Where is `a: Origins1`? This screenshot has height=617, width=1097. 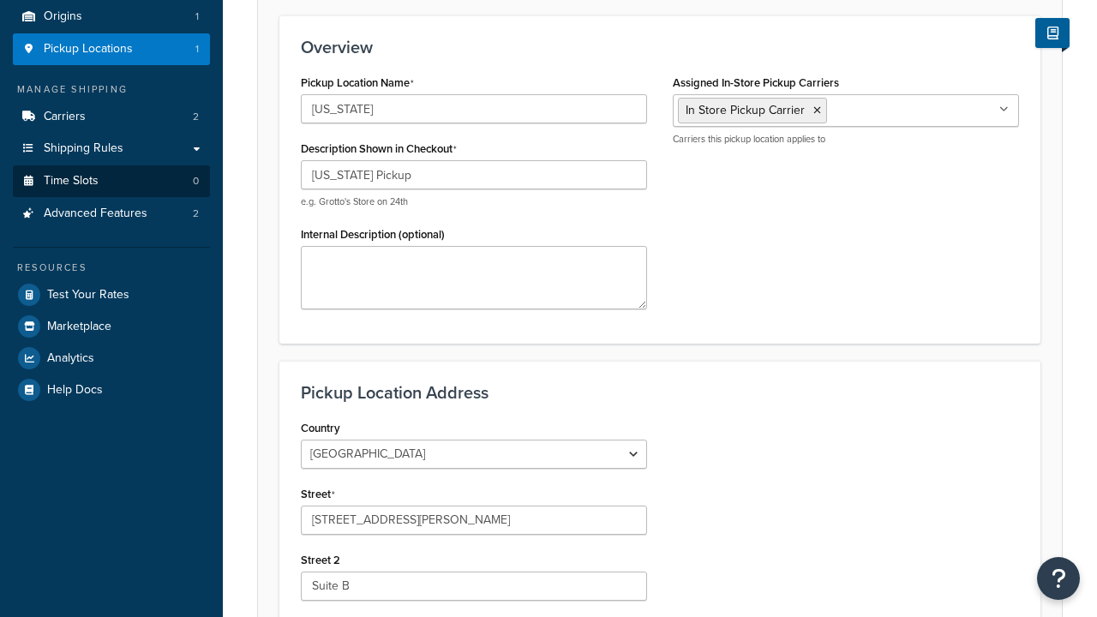
a: Origins1 is located at coordinates (111, 16).